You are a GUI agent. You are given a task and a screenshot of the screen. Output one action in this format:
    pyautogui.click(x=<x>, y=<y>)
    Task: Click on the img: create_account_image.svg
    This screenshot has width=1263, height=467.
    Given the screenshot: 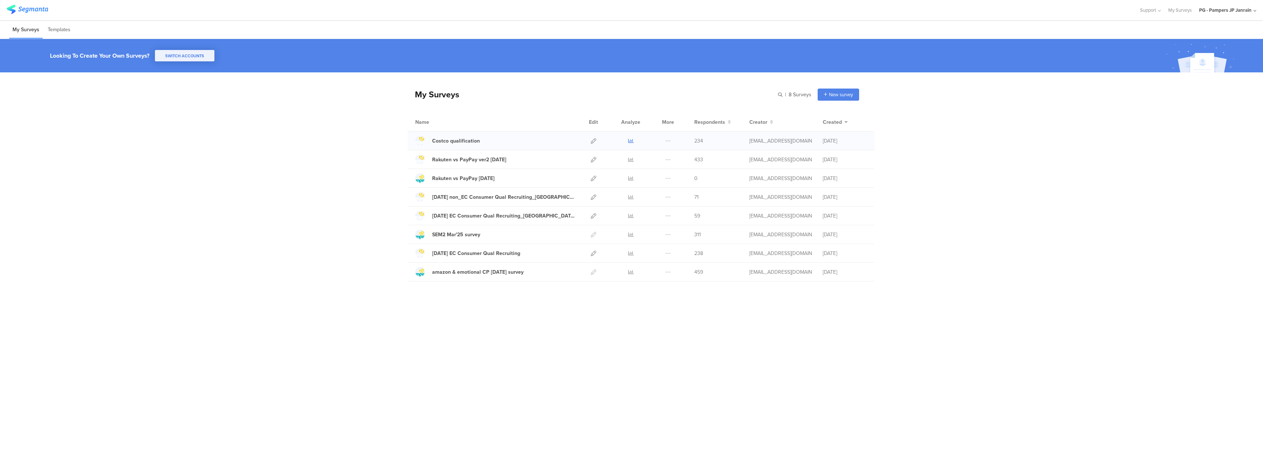 What is the action you would take?
    pyautogui.click(x=1201, y=58)
    